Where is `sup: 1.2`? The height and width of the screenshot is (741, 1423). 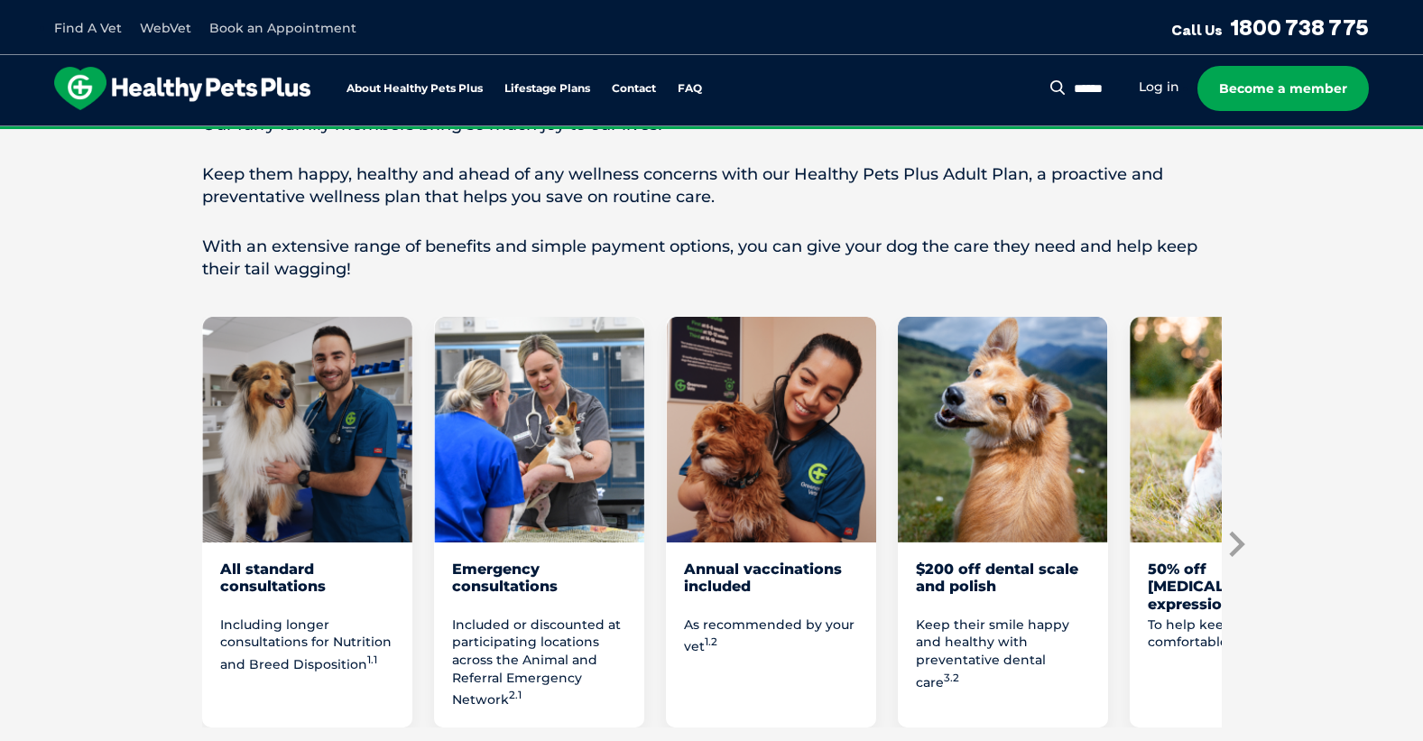
sup: 1.2 is located at coordinates (711, 641).